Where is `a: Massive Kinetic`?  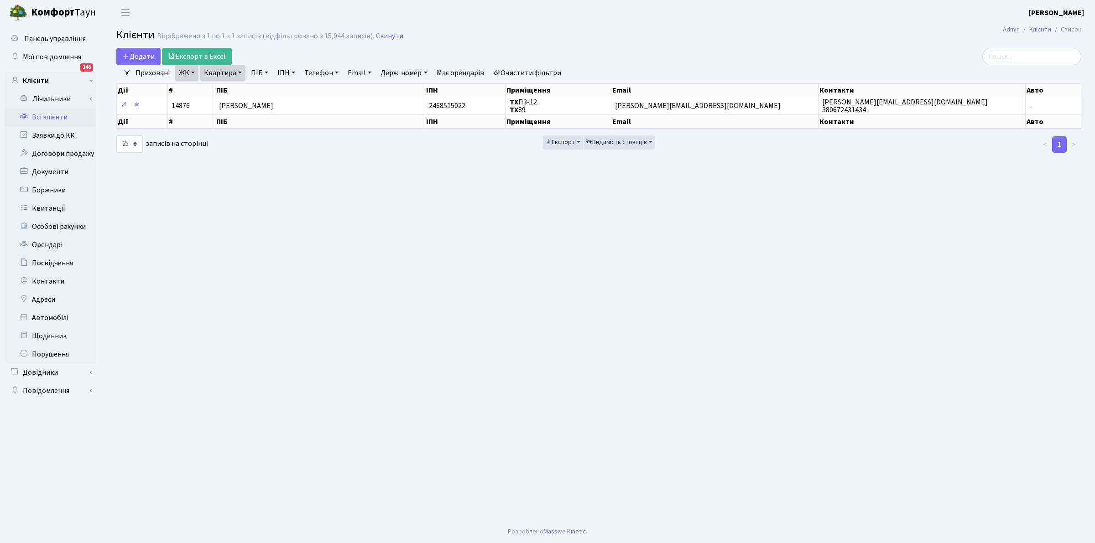 a: Massive Kinetic is located at coordinates (564, 532).